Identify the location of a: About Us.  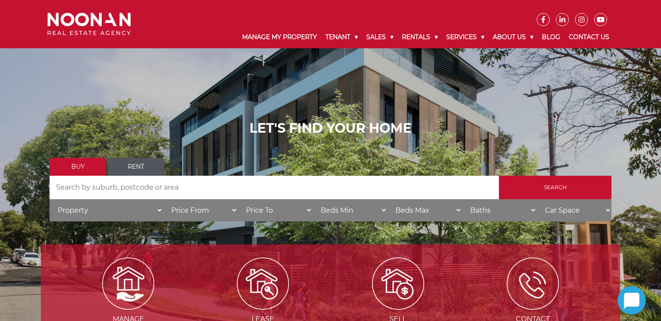
(513, 37).